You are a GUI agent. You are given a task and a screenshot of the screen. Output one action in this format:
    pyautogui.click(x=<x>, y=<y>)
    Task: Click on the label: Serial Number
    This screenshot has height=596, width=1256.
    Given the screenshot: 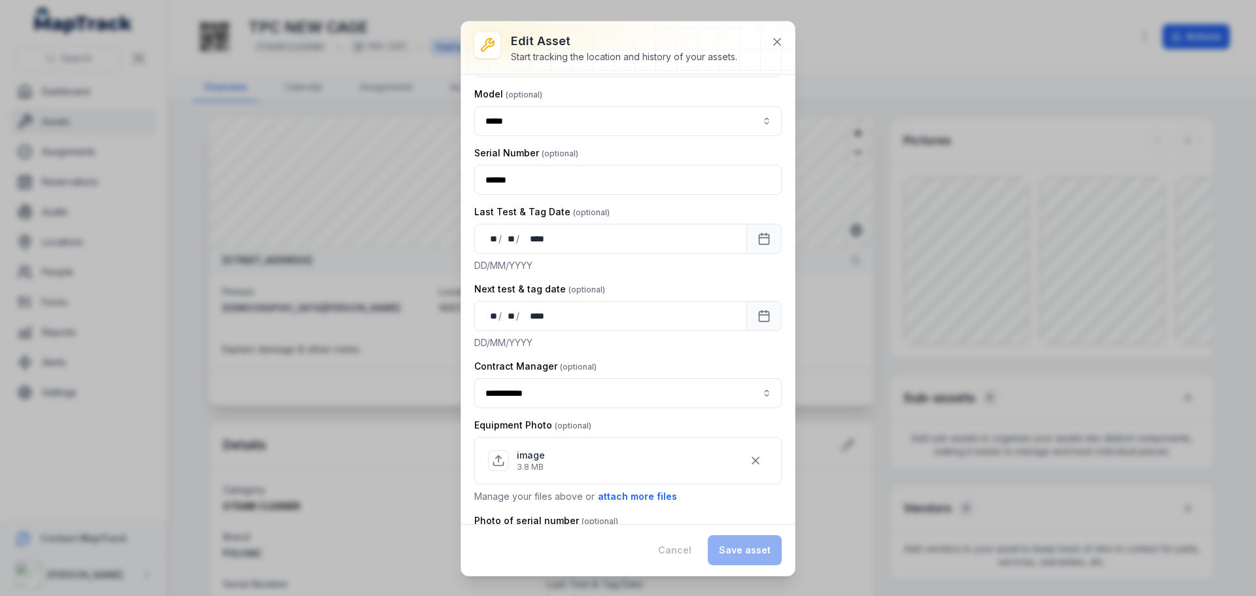 What is the action you would take?
    pyautogui.click(x=526, y=153)
    